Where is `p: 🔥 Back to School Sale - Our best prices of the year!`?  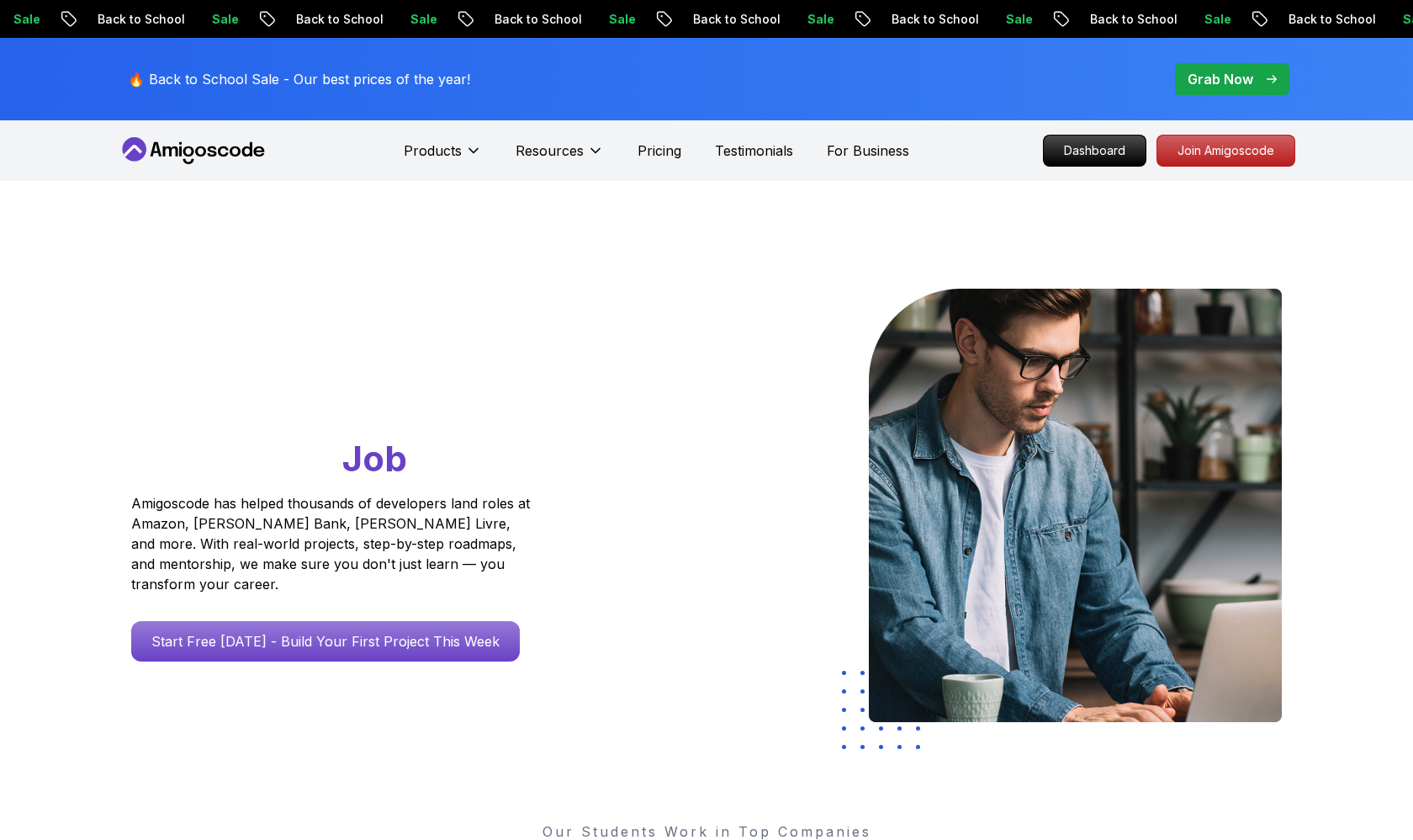 p: 🔥 Back to School Sale - Our best prices of the year! is located at coordinates (299, 79).